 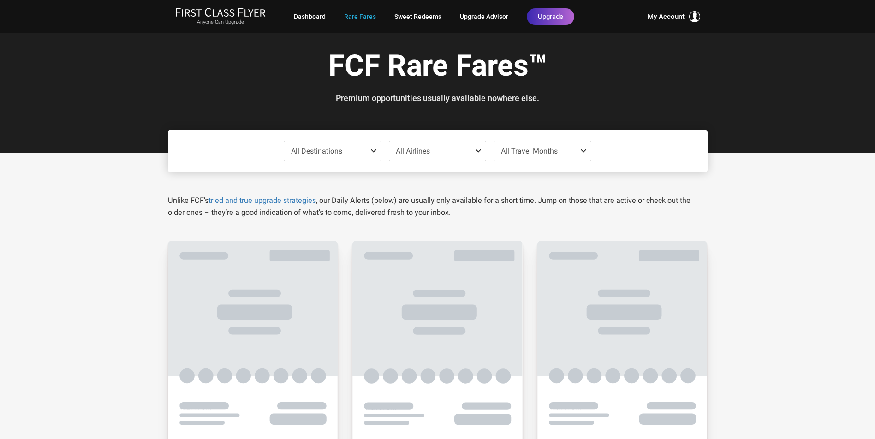 What do you see at coordinates (666, 17) in the screenshot?
I see `span: My Account` at bounding box center [666, 17].